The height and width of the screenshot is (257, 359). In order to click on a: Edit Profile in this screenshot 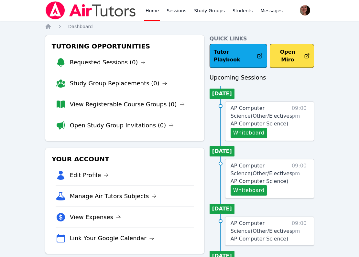, I will do `click(89, 175)`.